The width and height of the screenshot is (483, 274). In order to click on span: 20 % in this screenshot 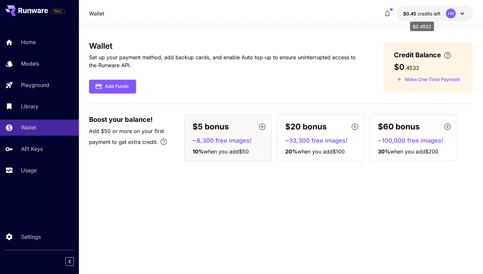, I will do `click(291, 151)`.